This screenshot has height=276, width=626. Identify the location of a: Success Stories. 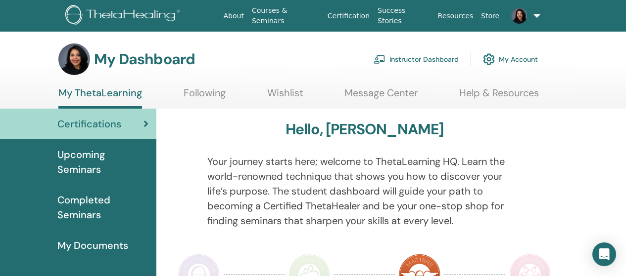
(403, 16).